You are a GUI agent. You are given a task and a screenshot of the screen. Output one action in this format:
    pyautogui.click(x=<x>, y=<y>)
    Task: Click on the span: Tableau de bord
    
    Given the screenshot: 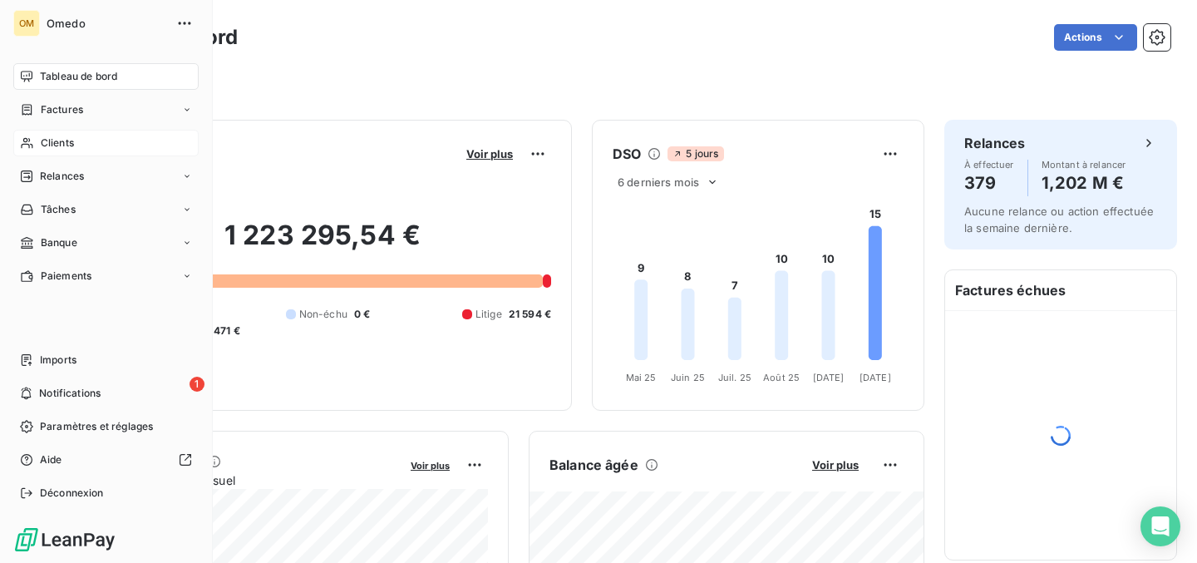 What is the action you would take?
    pyautogui.click(x=78, y=76)
    